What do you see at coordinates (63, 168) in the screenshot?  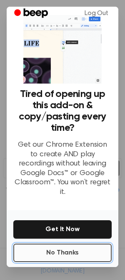 I see `p: Get our Chrome Extension to create AND play recordings without leaving Google Docs™ or Google Cla...` at bounding box center [63, 168].